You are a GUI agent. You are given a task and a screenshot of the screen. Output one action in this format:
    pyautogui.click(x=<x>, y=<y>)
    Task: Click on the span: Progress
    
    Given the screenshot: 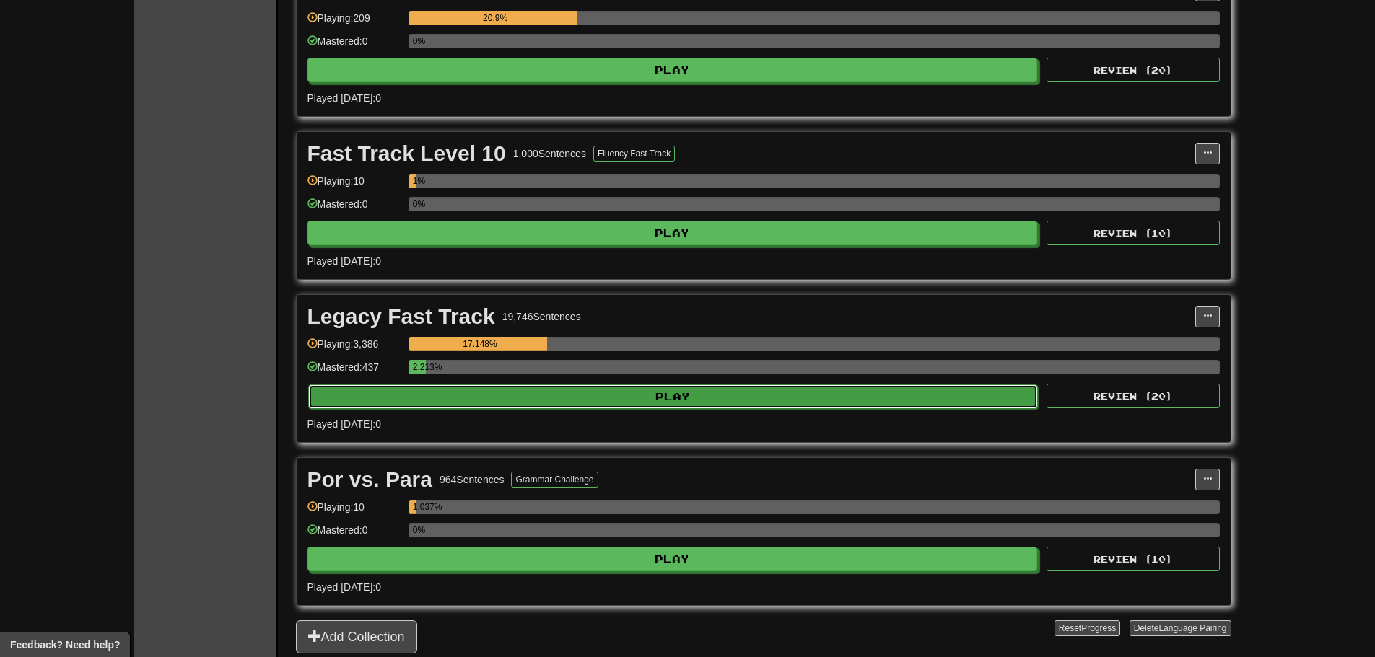 What is the action you would take?
    pyautogui.click(x=1098, y=628)
    